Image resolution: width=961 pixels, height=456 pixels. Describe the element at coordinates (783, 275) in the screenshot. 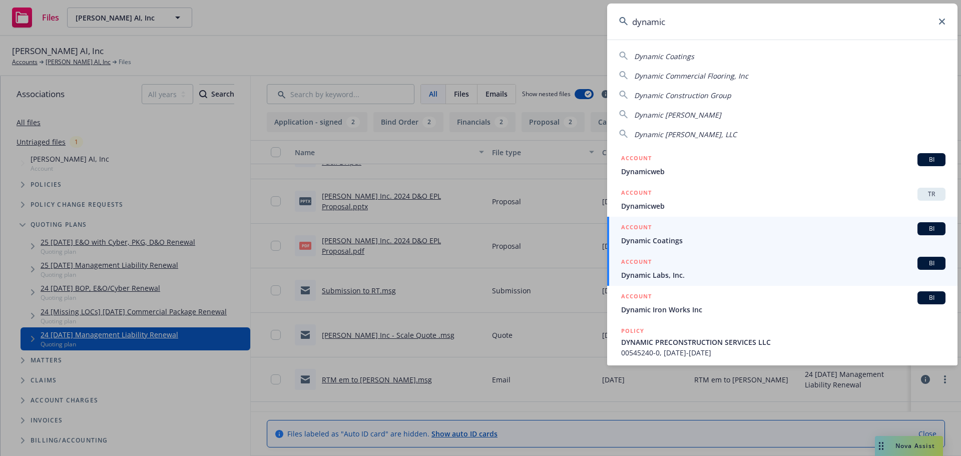

I see `span: Dynamic Labs, Inc.` at that location.